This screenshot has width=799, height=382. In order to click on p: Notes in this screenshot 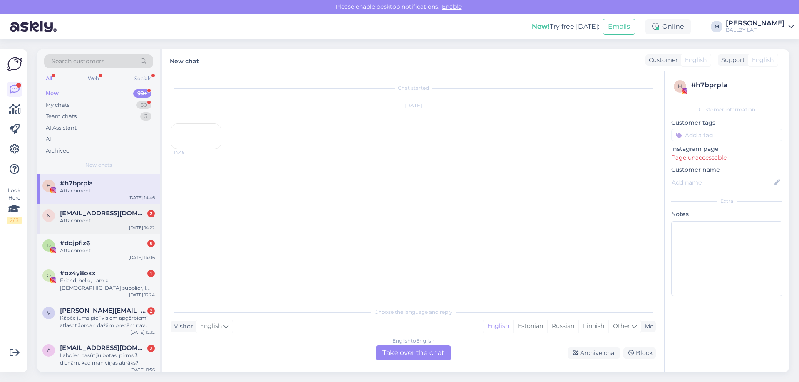, I will do `click(726, 214)`.